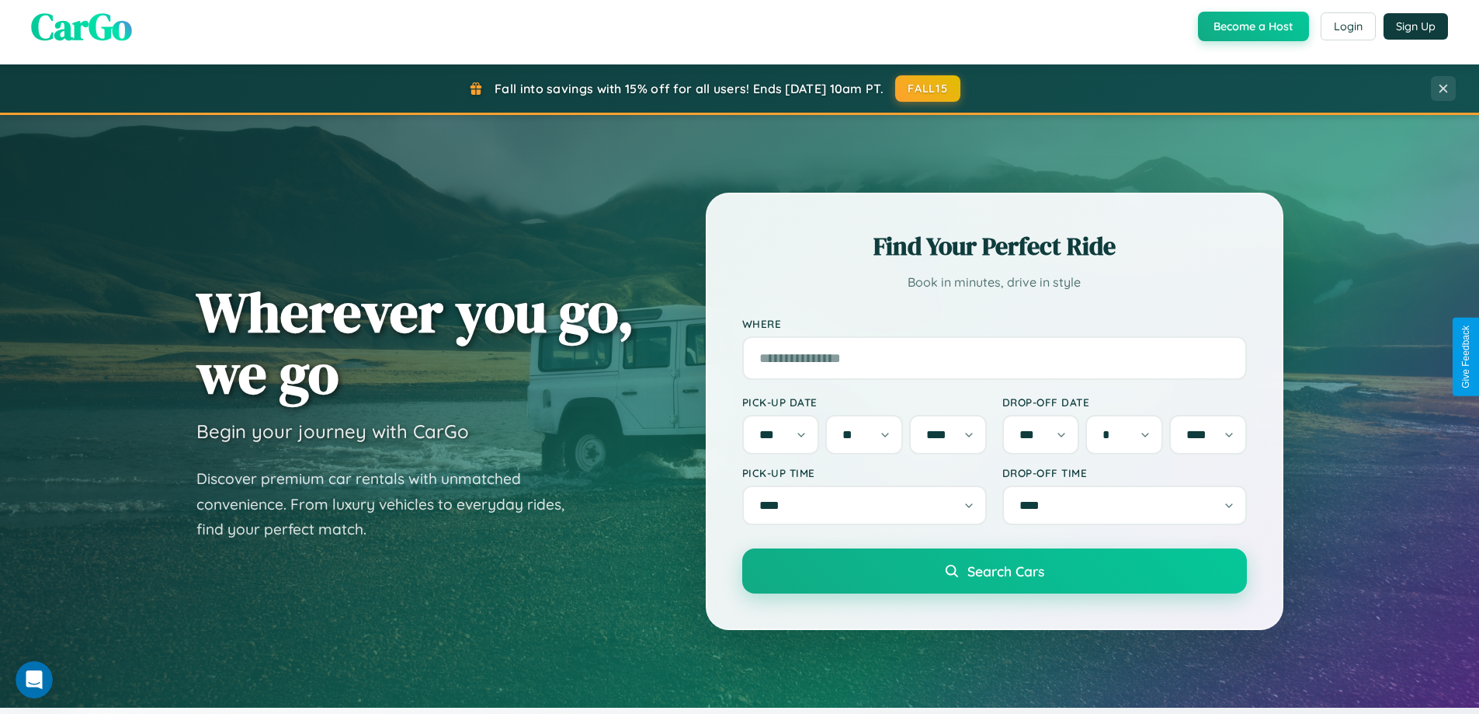 This screenshot has width=1479, height=714. What do you see at coordinates (995, 282) in the screenshot?
I see `p: Book in minutes, drive in style` at bounding box center [995, 282].